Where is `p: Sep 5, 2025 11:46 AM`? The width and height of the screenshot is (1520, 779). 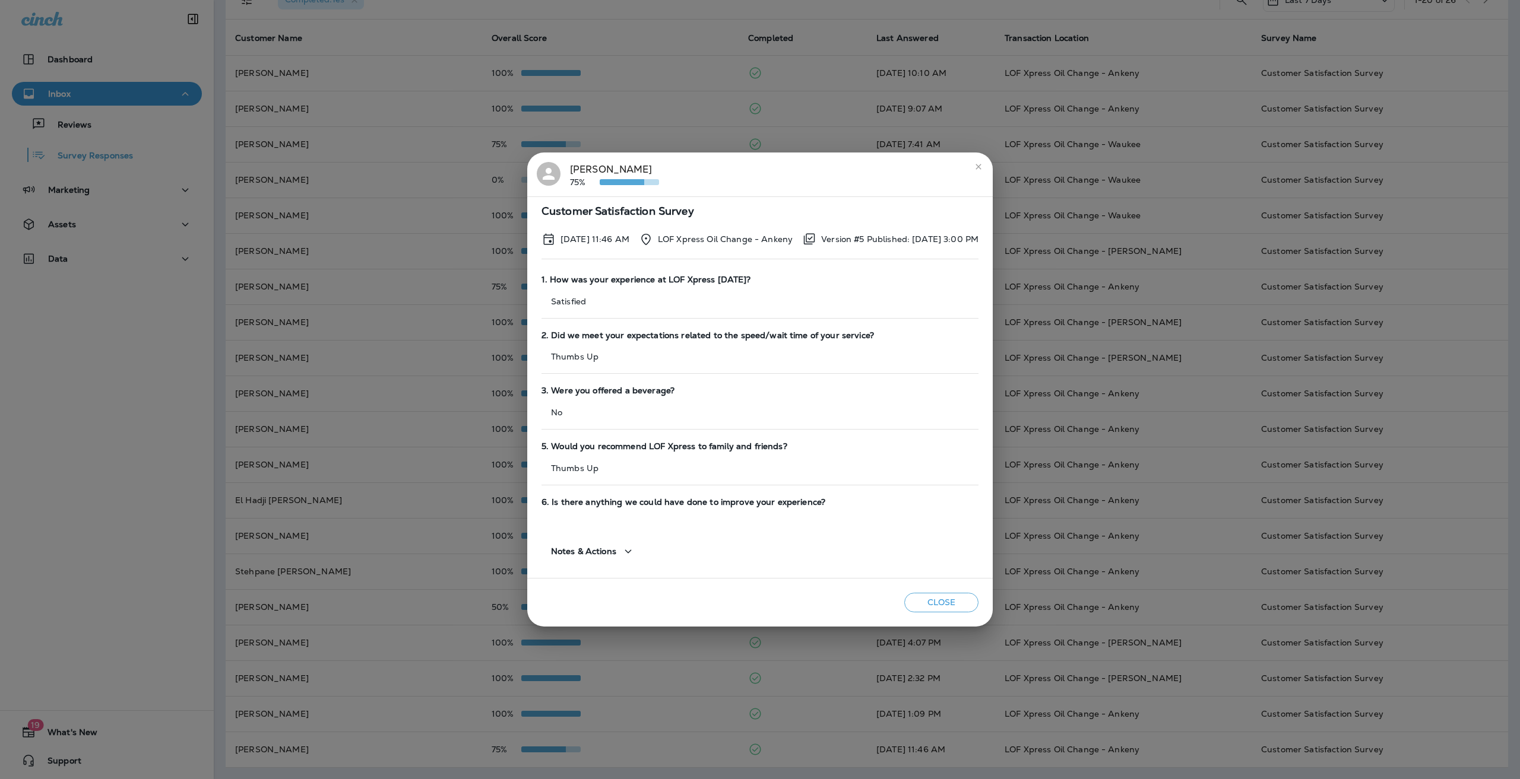 p: Sep 5, 2025 11:46 AM is located at coordinates (595, 239).